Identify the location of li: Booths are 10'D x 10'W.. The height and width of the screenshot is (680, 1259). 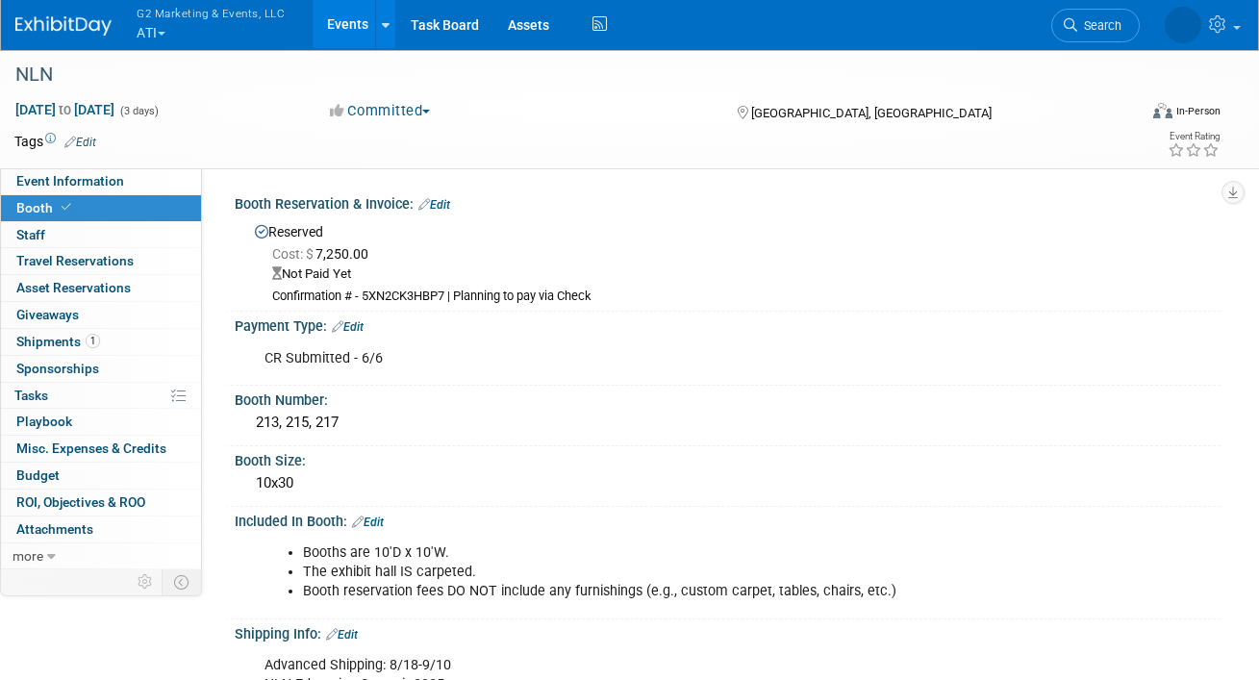
(659, 553).